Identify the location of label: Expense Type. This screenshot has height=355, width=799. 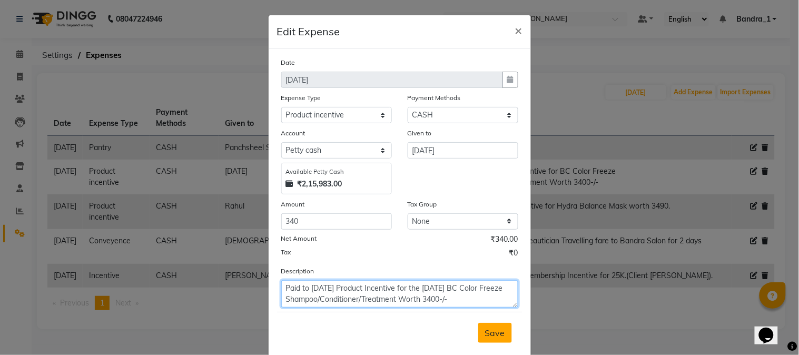
(301, 98).